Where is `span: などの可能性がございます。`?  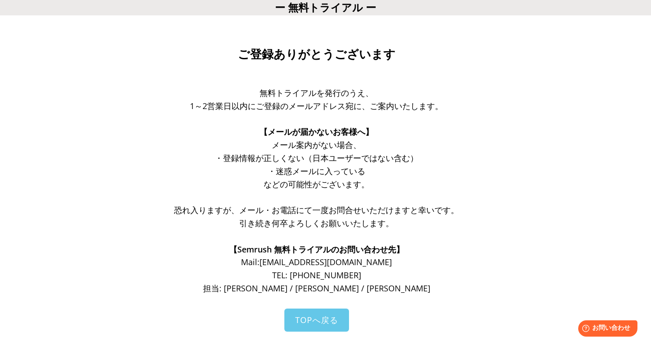
span: などの可能性がございます。 is located at coordinates (317, 184).